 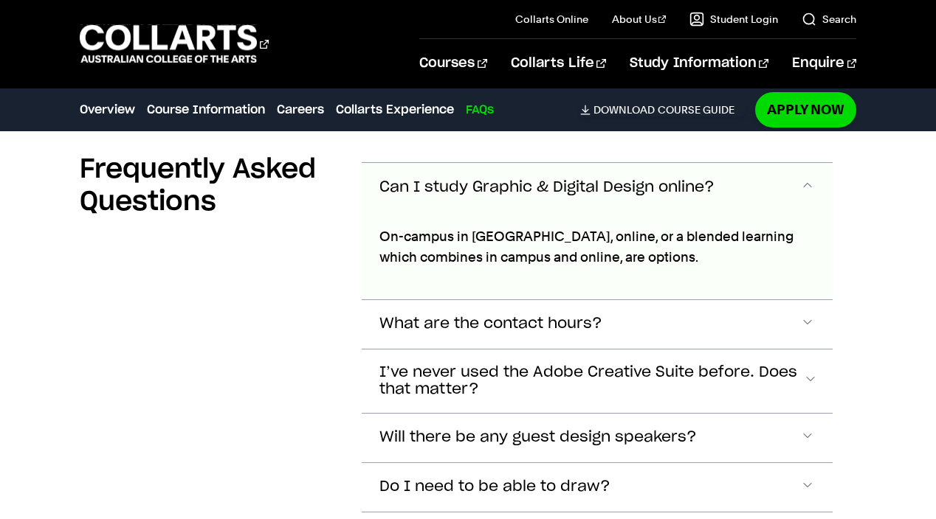 What do you see at coordinates (597, 255) in the screenshot?
I see `div: Can I study Graphic & Digital Design online?` at bounding box center [597, 255].